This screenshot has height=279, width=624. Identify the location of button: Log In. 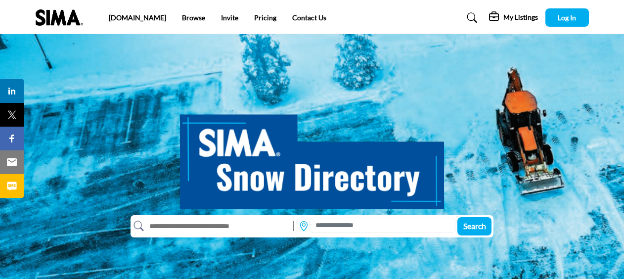
(567, 17).